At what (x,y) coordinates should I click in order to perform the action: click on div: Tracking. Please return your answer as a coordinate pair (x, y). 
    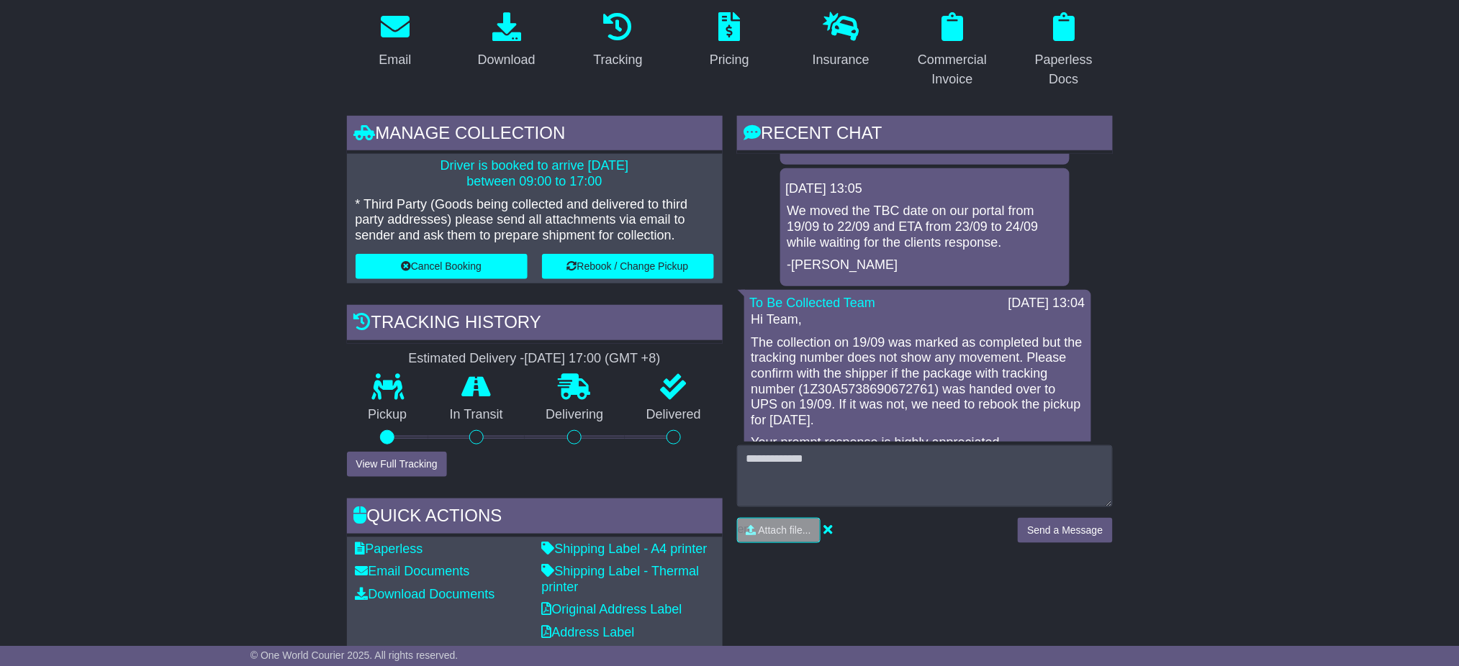
    Looking at the image, I should click on (617, 60).